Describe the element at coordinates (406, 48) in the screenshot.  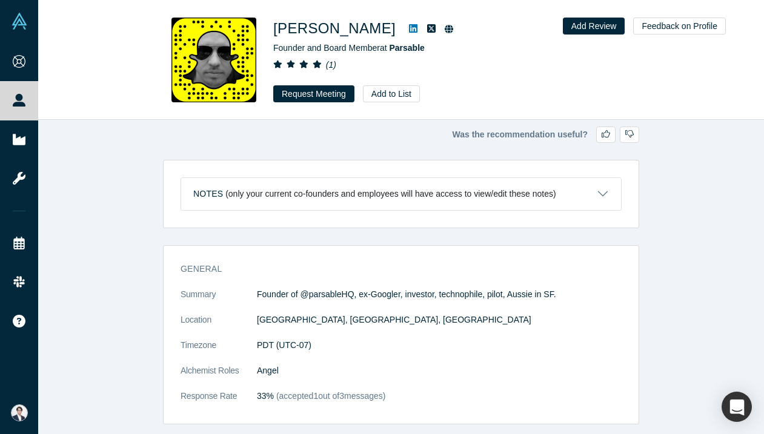
I see `span: Parsable` at that location.